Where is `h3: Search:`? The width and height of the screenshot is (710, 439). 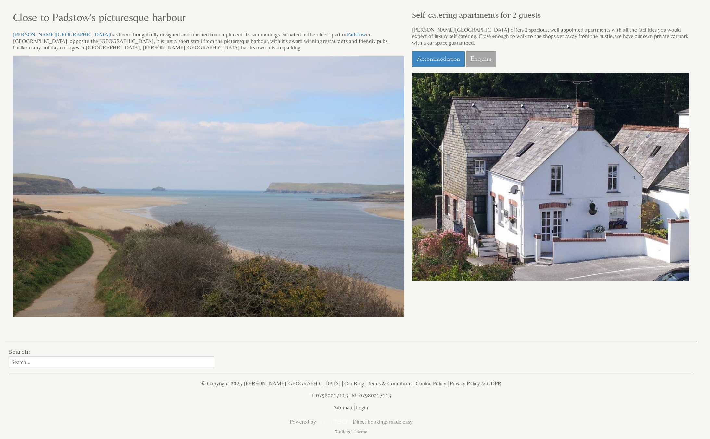
h3: Search: is located at coordinates (112, 351).